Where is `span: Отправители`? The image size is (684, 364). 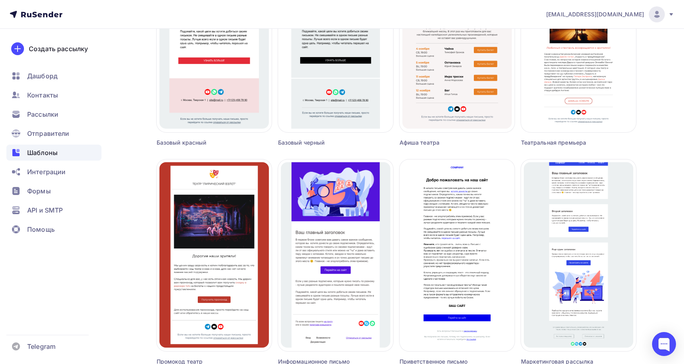
span: Отправители is located at coordinates (48, 133).